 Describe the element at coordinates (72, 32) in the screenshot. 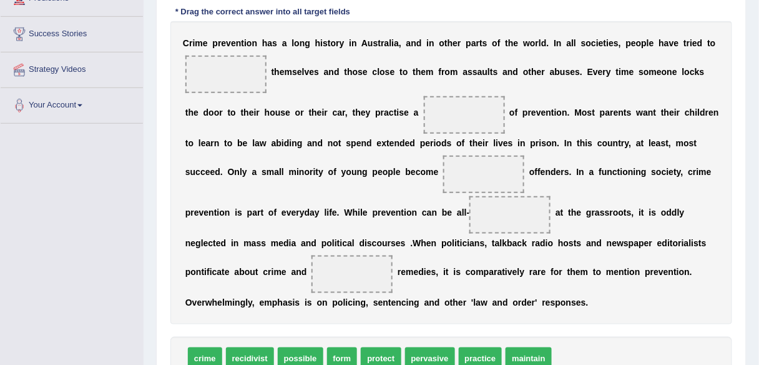

I see `a: Success Stories` at that location.